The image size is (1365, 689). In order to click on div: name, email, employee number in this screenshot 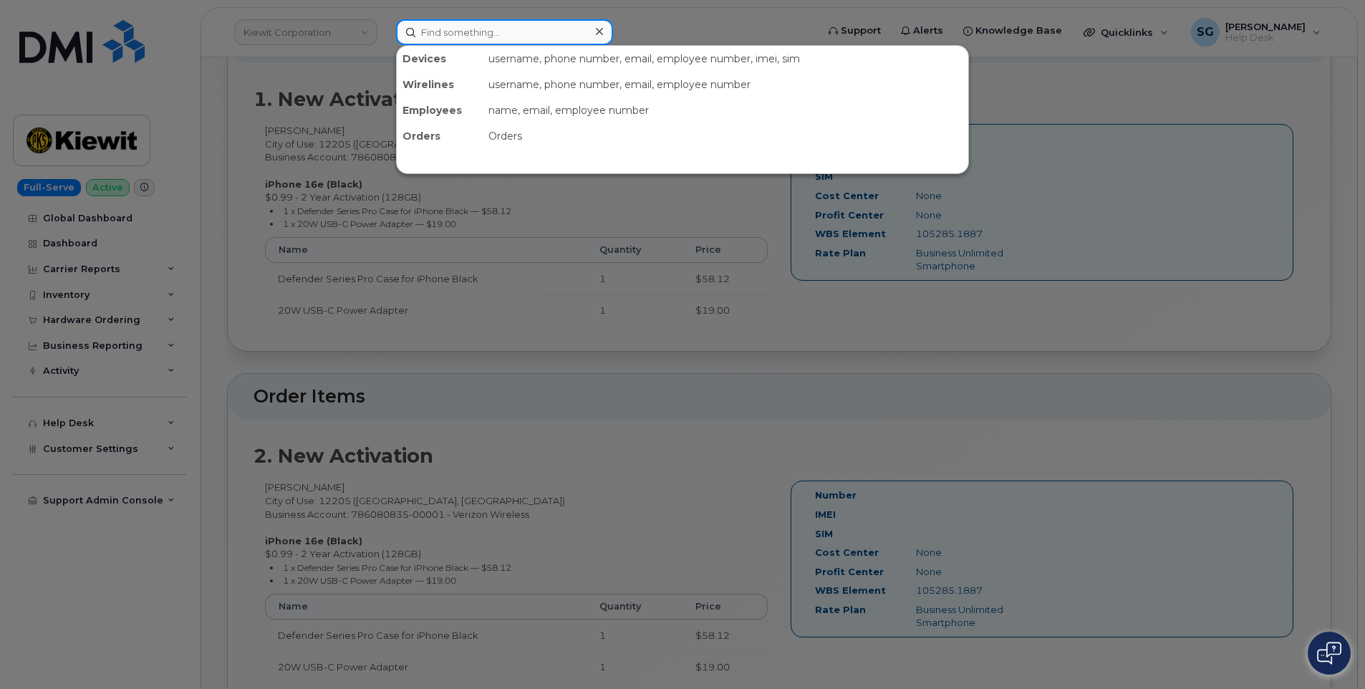, I will do `click(725, 110)`.